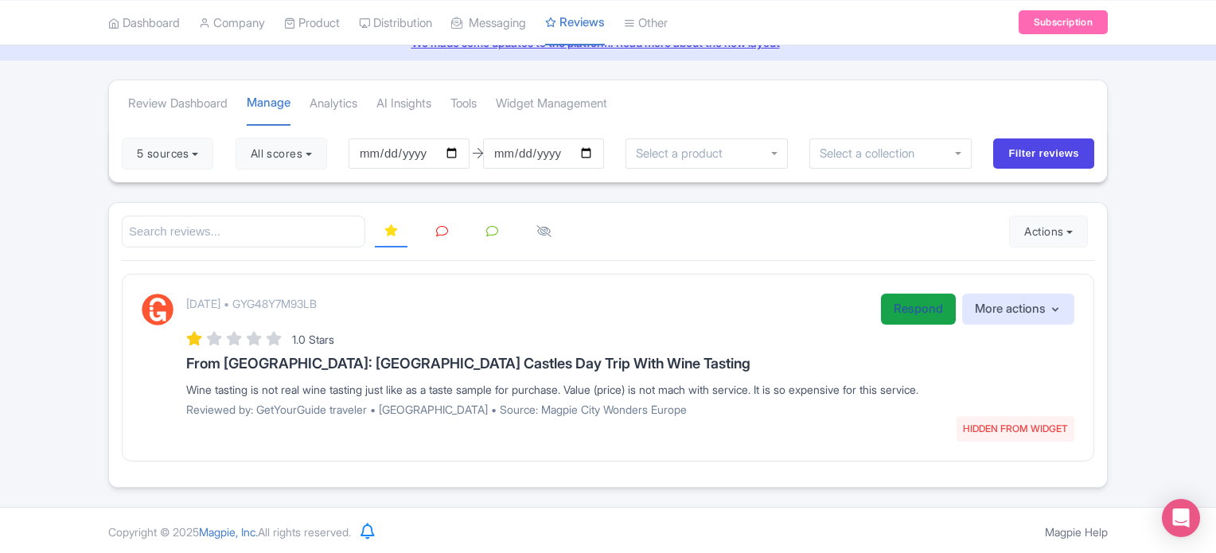 Image resolution: width=1216 pixels, height=553 pixels. Describe the element at coordinates (228, 532) in the screenshot. I see `span: Magpie, Inc.` at that location.